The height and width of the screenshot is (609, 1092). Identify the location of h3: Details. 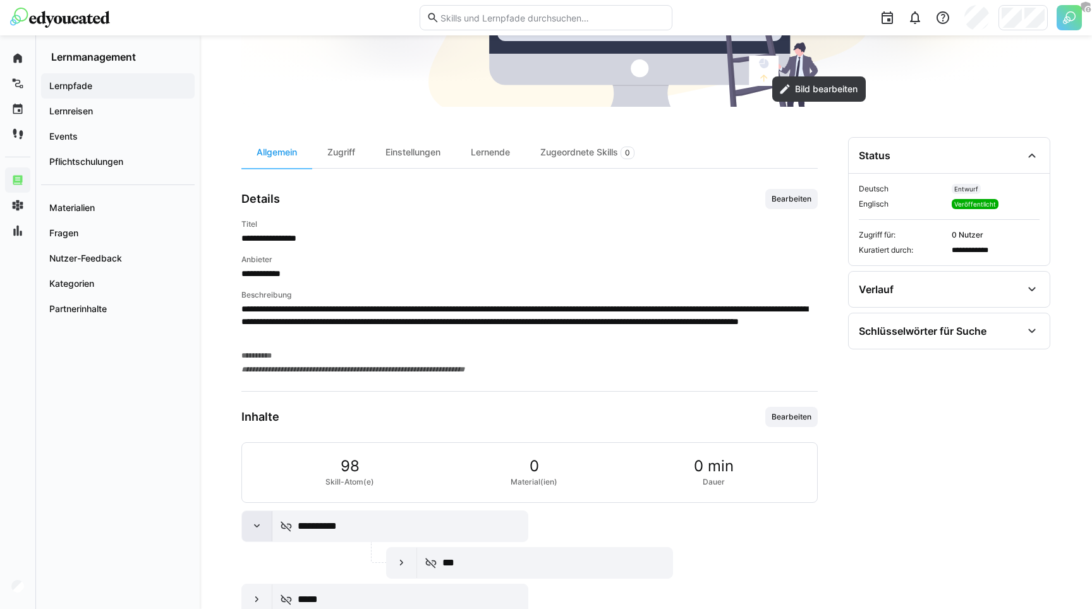
(260, 199).